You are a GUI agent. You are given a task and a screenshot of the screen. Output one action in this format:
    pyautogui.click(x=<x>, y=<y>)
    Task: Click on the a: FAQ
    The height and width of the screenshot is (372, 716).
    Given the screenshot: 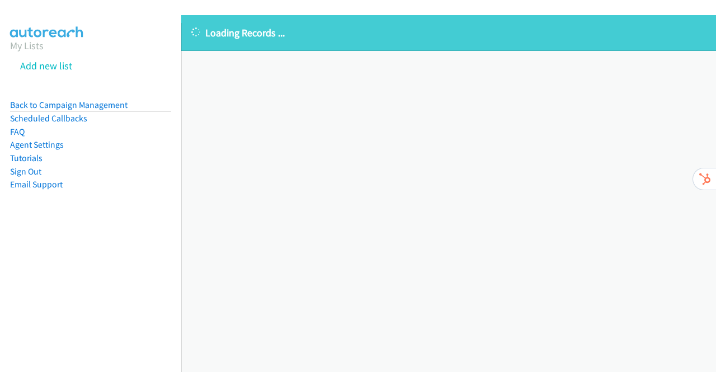 What is the action you would take?
    pyautogui.click(x=17, y=131)
    